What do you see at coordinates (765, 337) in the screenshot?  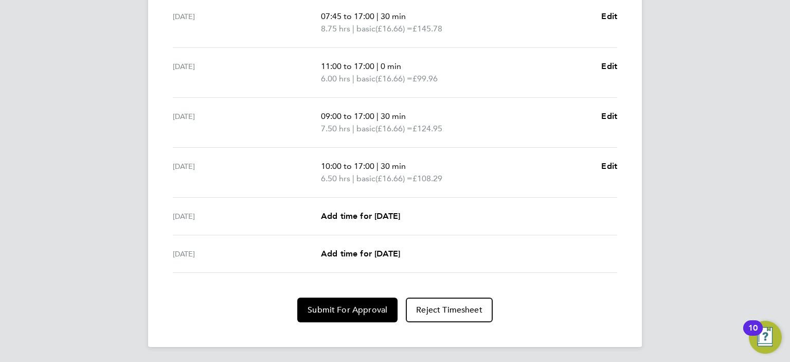 I see `button: Open Resource Center, 10 new notifications` at bounding box center [765, 337].